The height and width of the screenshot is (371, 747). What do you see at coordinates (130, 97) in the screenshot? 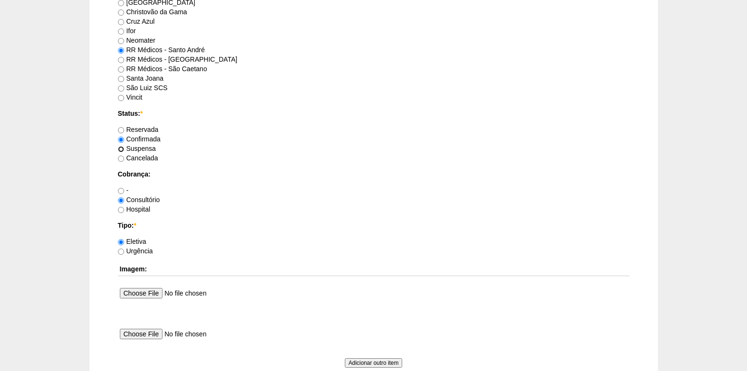
I see `label: Vincit` at bounding box center [130, 97].